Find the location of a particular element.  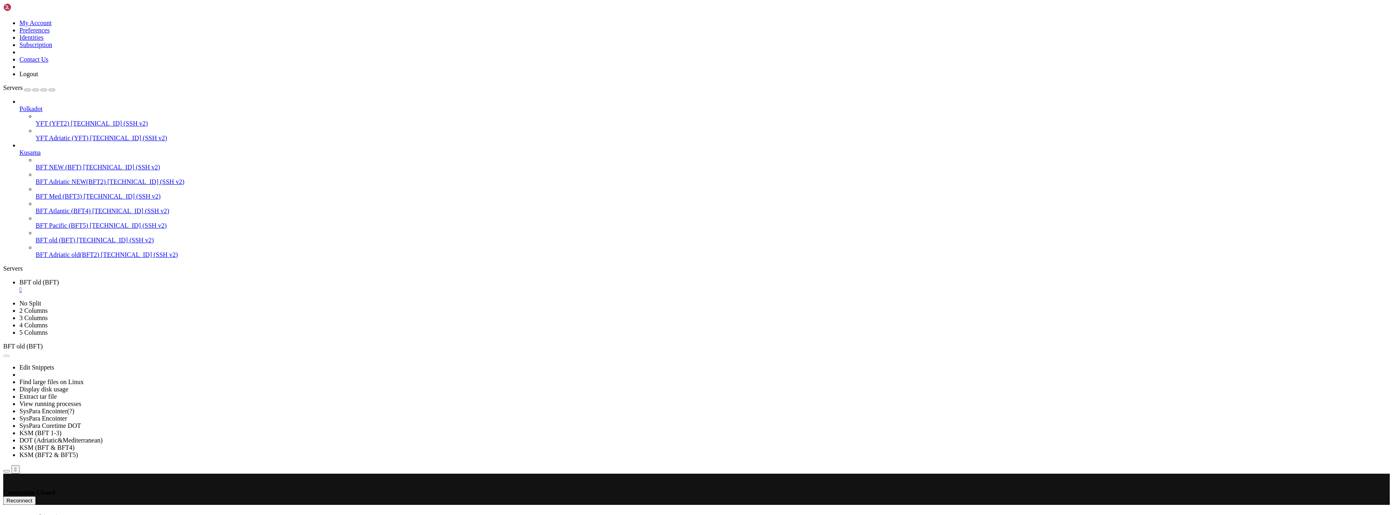

span: BFT Pacific (BFT5) is located at coordinates (62, 225).